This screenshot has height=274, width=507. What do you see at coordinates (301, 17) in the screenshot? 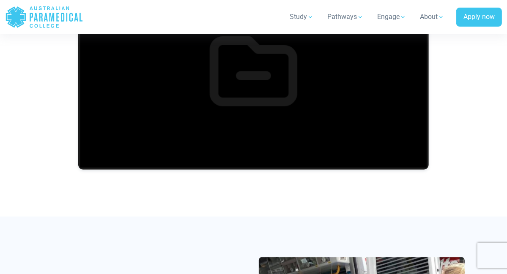
I see `a: Study` at bounding box center [301, 17].